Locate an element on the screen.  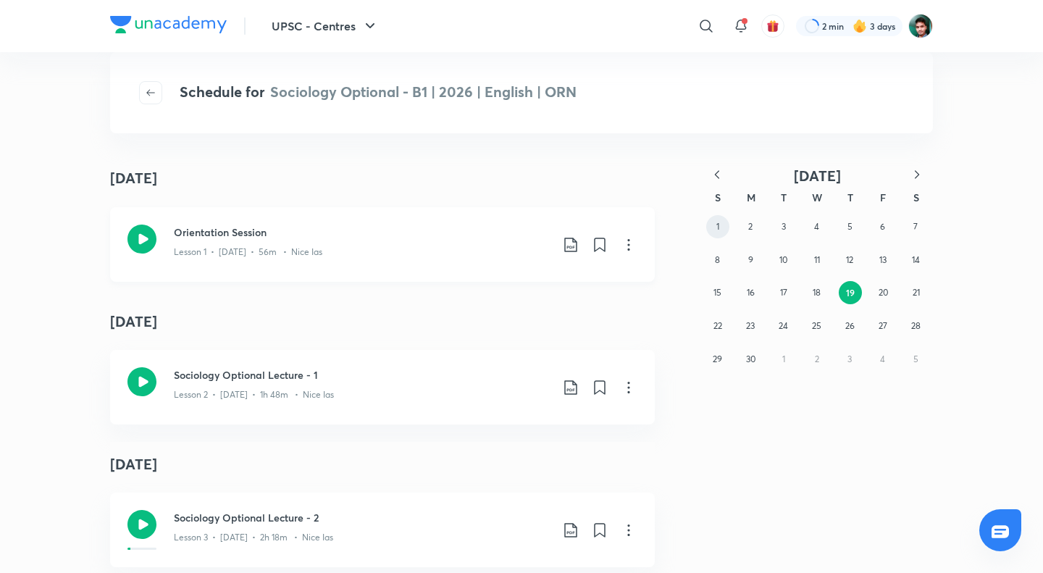
button: June 5, 2025 is located at coordinates (849, 227).